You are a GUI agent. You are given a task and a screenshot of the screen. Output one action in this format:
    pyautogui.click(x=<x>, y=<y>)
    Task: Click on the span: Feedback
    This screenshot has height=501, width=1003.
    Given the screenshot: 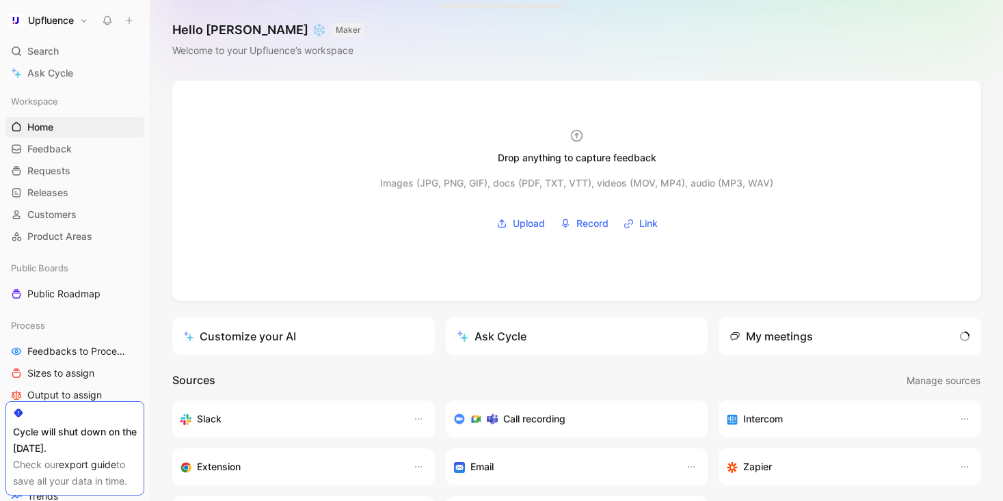 What is the action you would take?
    pyautogui.click(x=49, y=149)
    